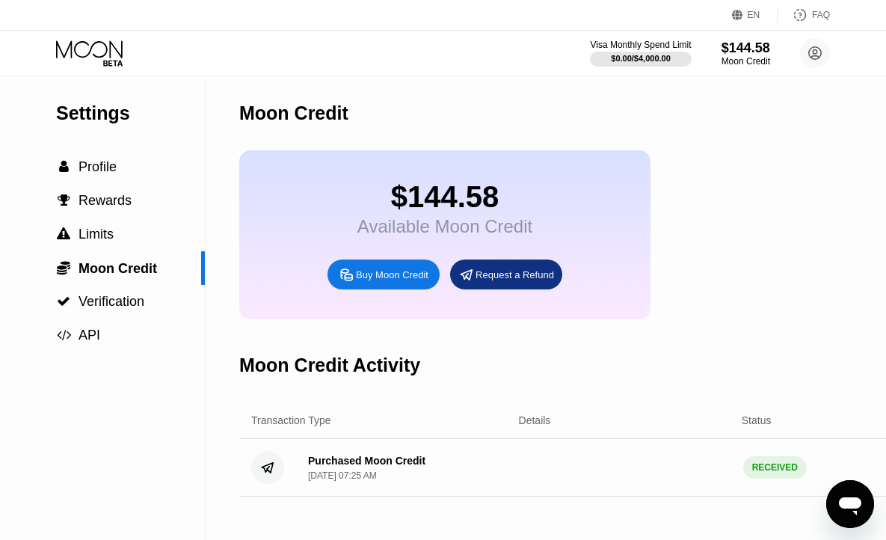 The height and width of the screenshot is (540, 886). Describe the element at coordinates (330, 365) in the screenshot. I see `div: Moon Credit Activity` at that location.